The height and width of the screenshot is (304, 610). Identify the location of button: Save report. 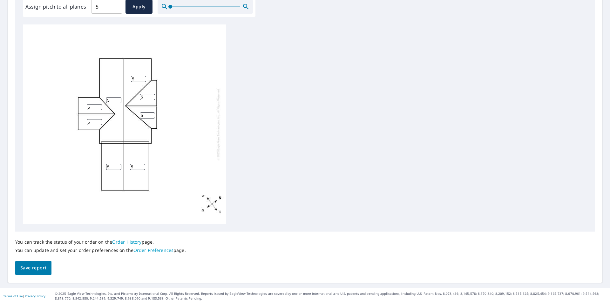
(33, 268).